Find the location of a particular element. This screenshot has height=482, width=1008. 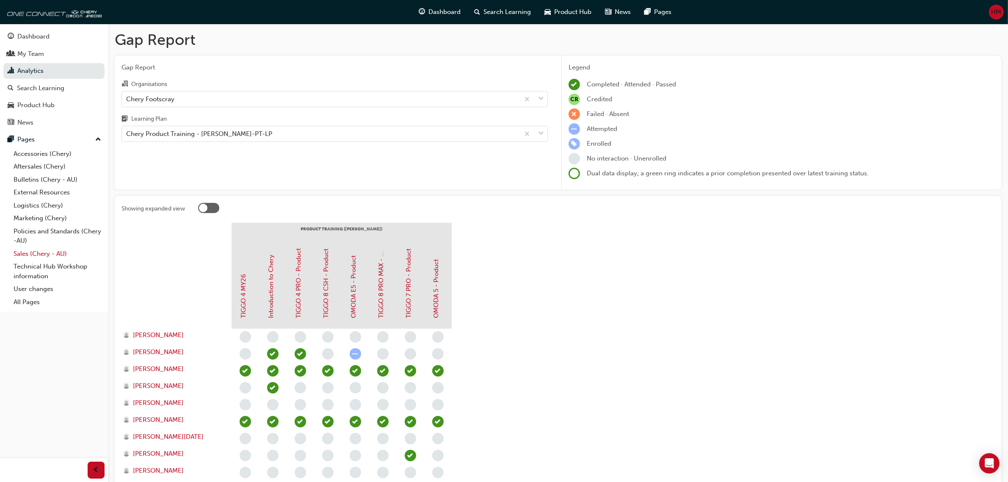

span: guage-icon is located at coordinates (422, 12).